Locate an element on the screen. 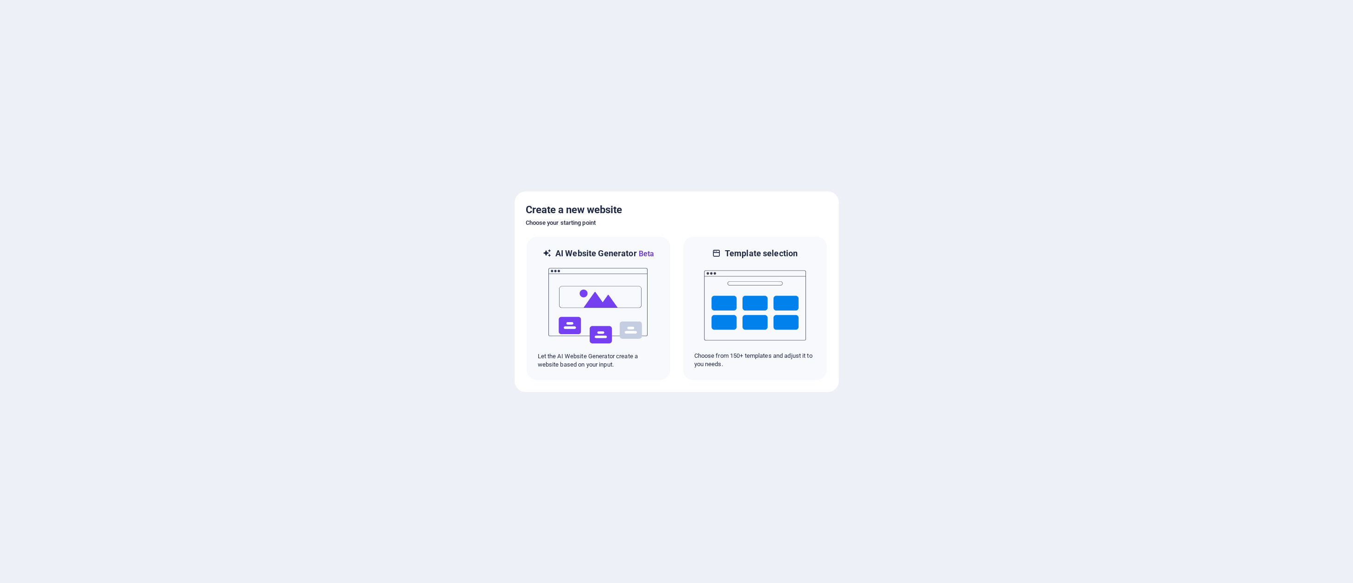  h6: Choose your starting point is located at coordinates (677, 223).